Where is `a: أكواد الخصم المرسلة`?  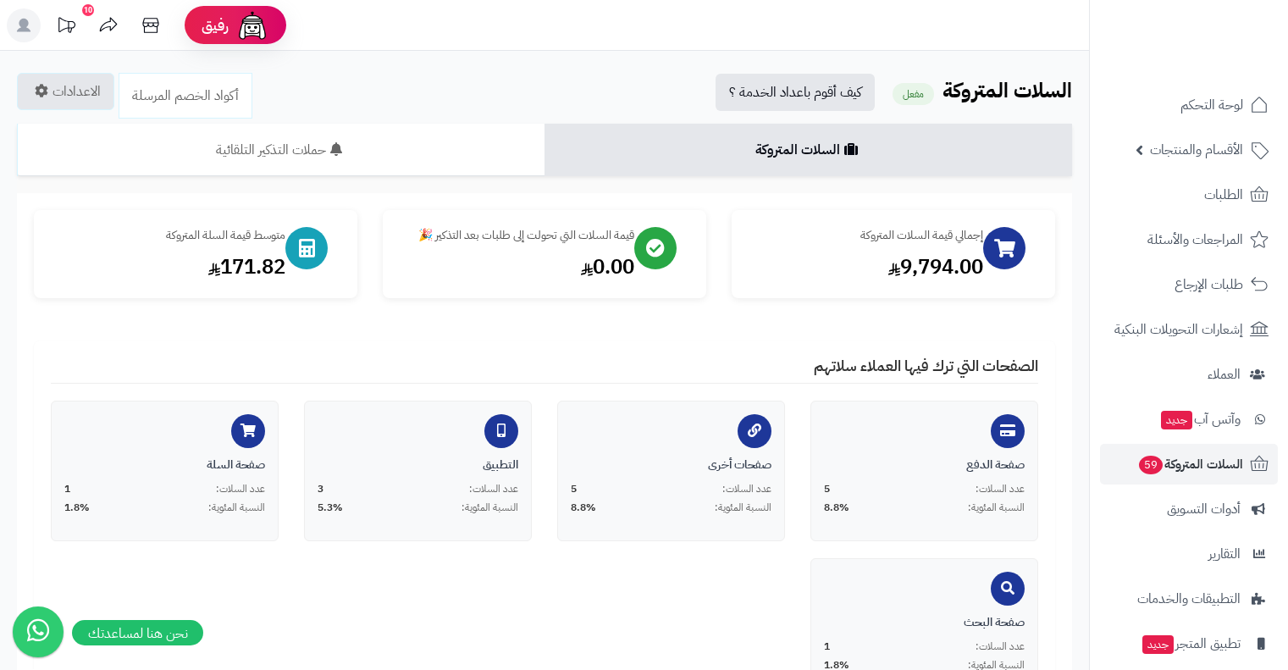
a: أكواد الخصم المرسلة is located at coordinates (186, 96).